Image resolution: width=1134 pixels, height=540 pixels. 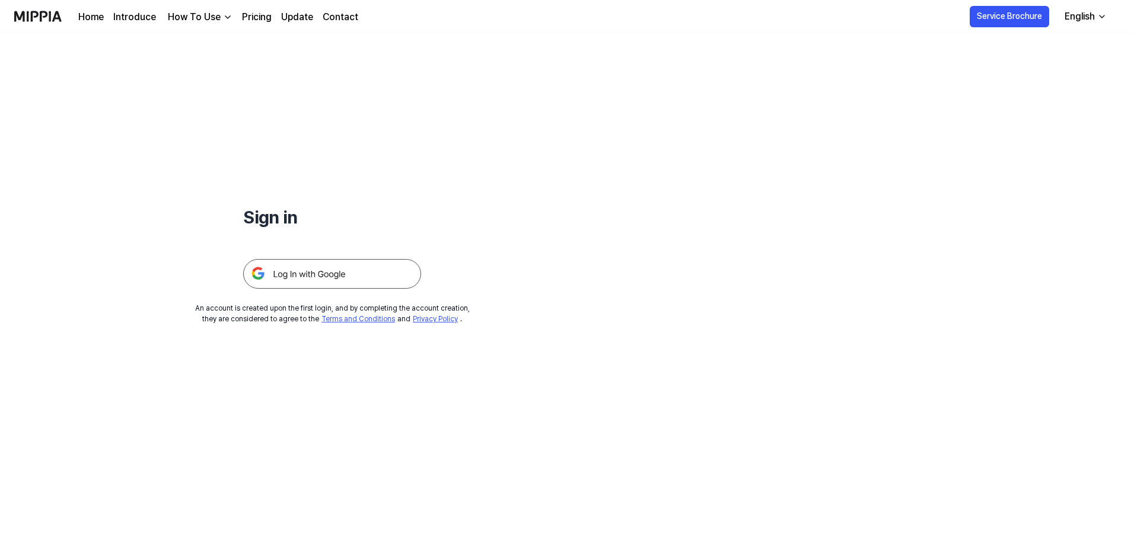 I want to click on h1: Sign in, so click(x=332, y=217).